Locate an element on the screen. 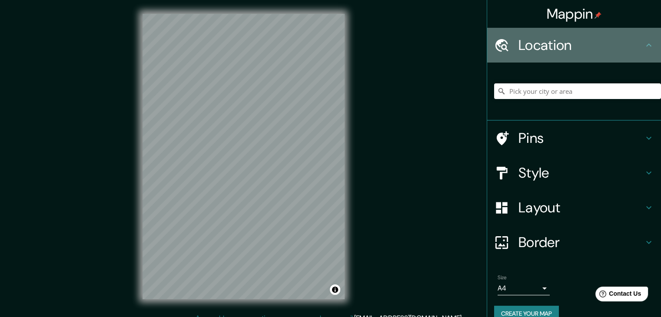 The width and height of the screenshot is (661, 317). h4: Layout is located at coordinates (581, 208).